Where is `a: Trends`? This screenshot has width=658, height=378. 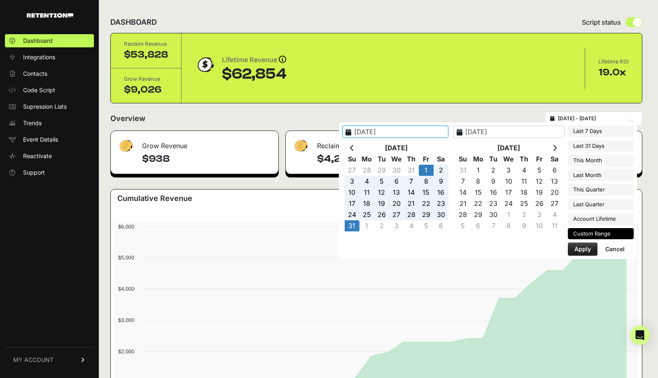 a: Trends is located at coordinates (49, 123).